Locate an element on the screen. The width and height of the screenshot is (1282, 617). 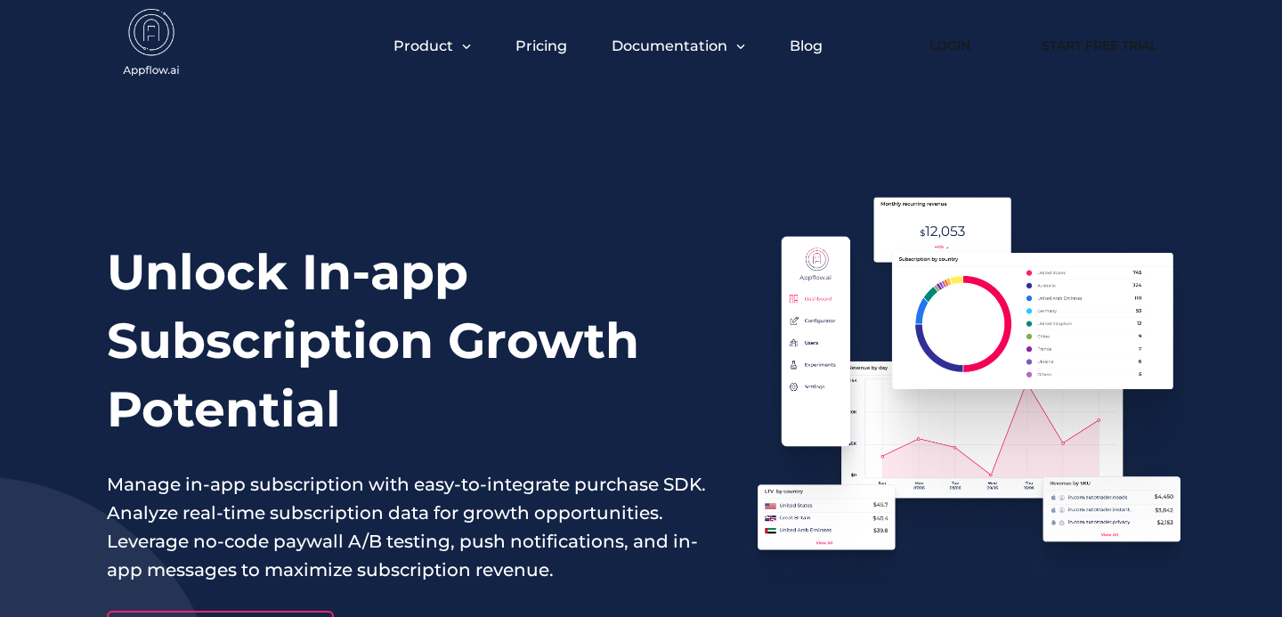
button: Documentation is located at coordinates (679, 45).